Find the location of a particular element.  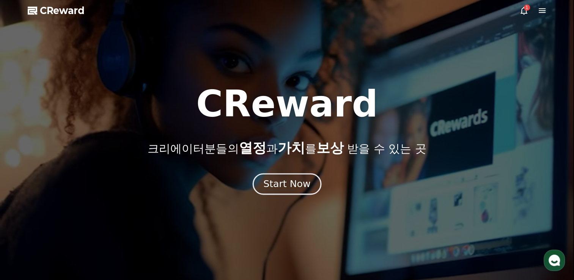

h1: CReward is located at coordinates (287, 104).